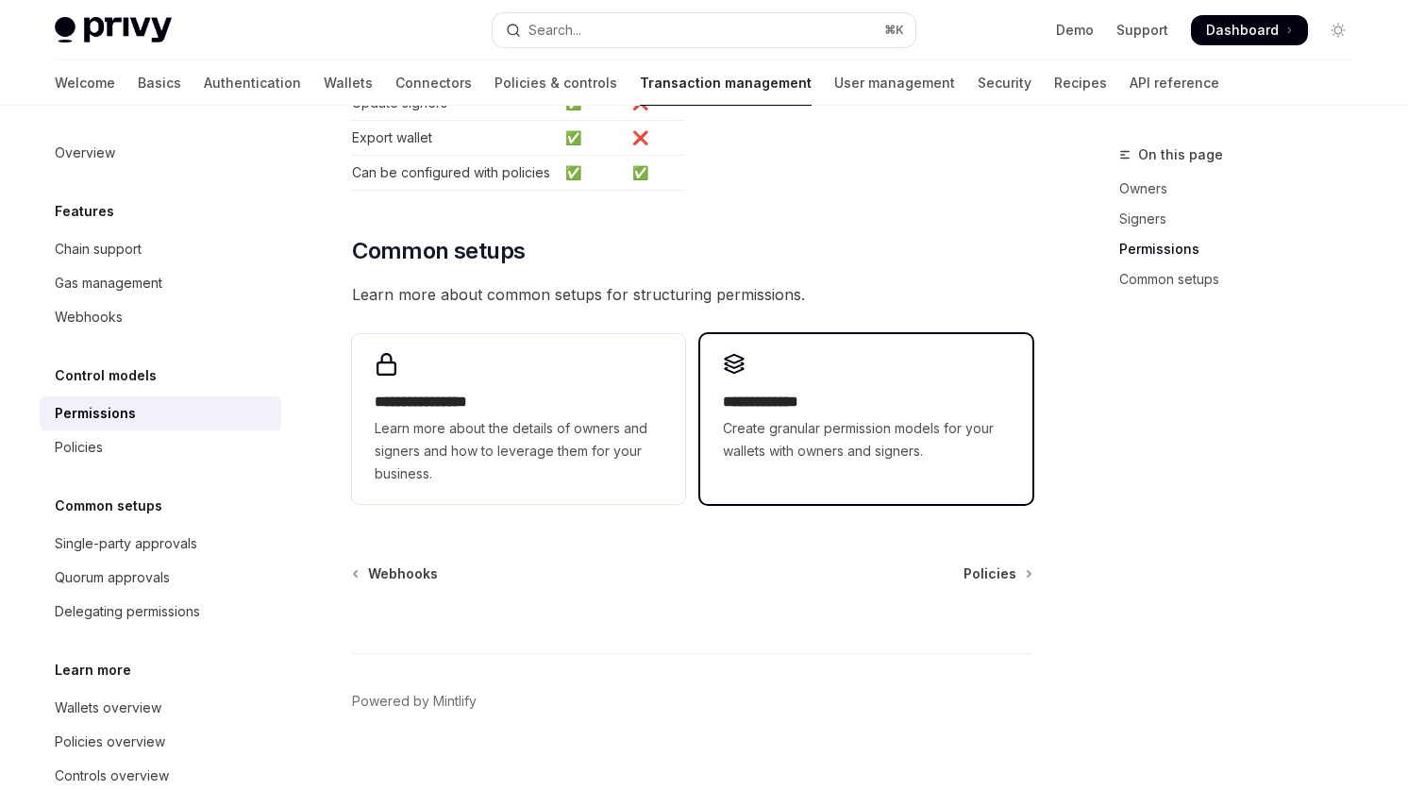 The image size is (1408, 790). I want to click on div: Quorum approvals, so click(112, 577).